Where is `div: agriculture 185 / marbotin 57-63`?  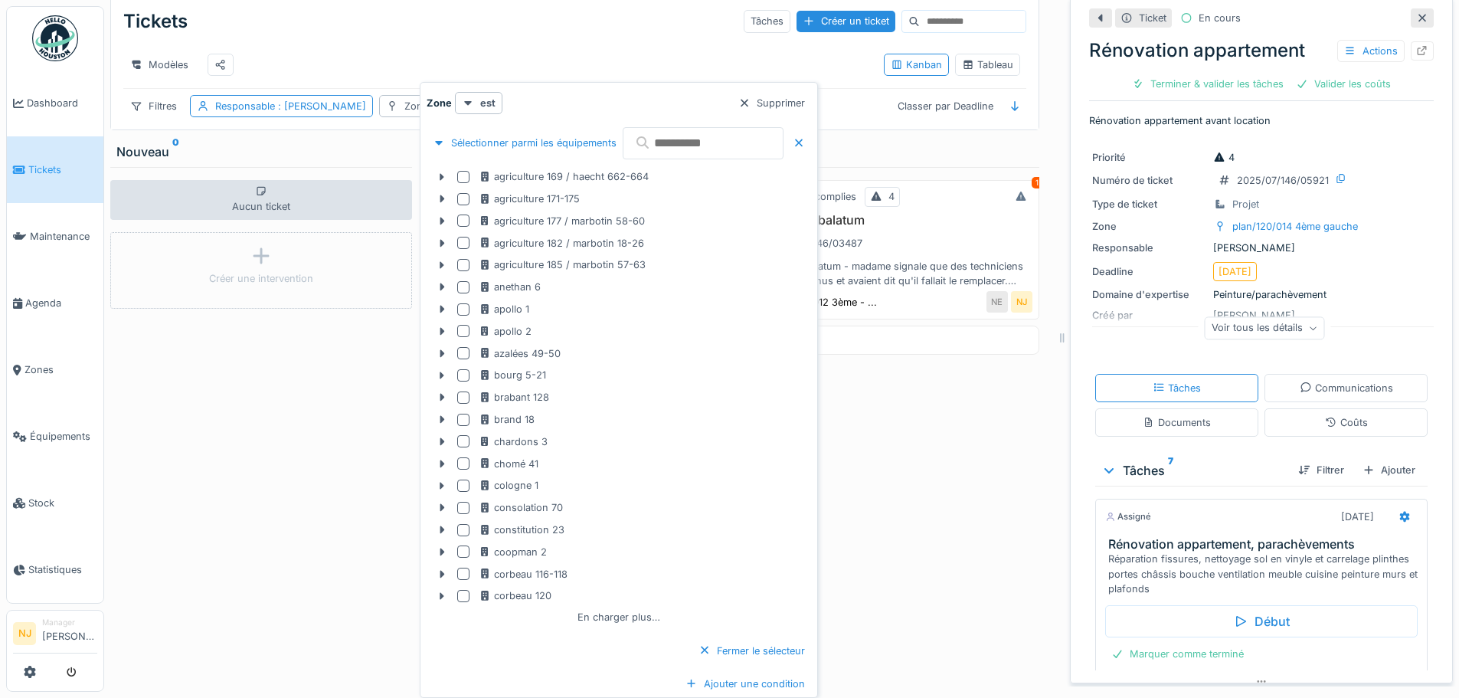 div: agriculture 185 / marbotin 57-63 is located at coordinates (562, 264).